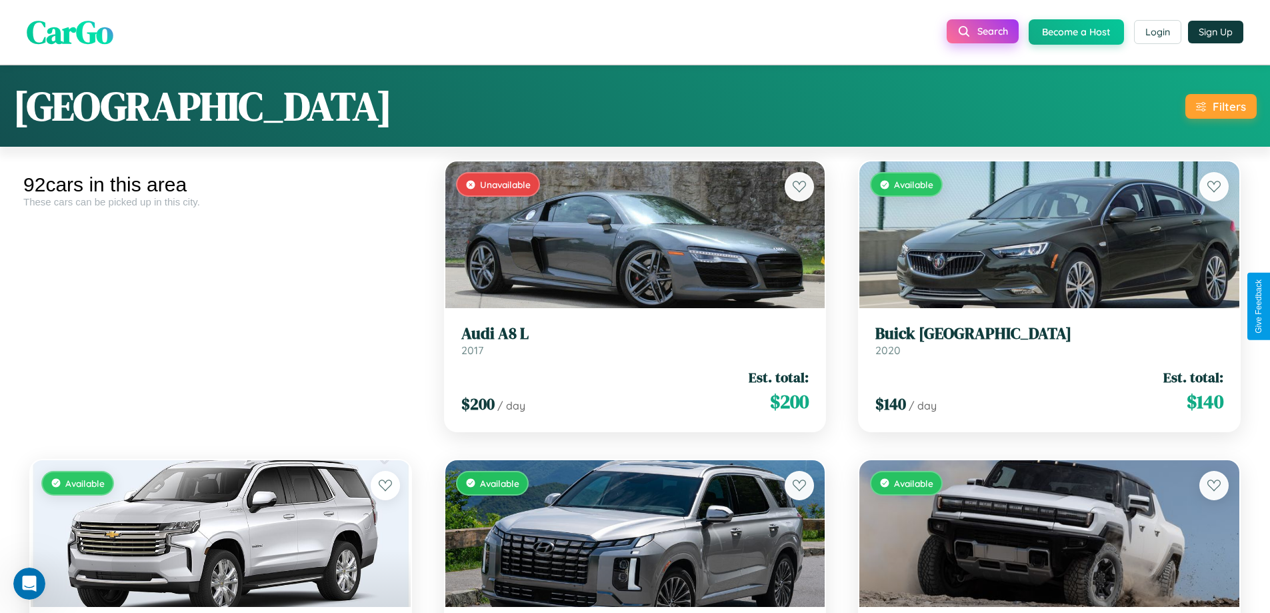 The width and height of the screenshot is (1270, 613). What do you see at coordinates (1229, 106) in the screenshot?
I see `div: Filters` at bounding box center [1229, 106].